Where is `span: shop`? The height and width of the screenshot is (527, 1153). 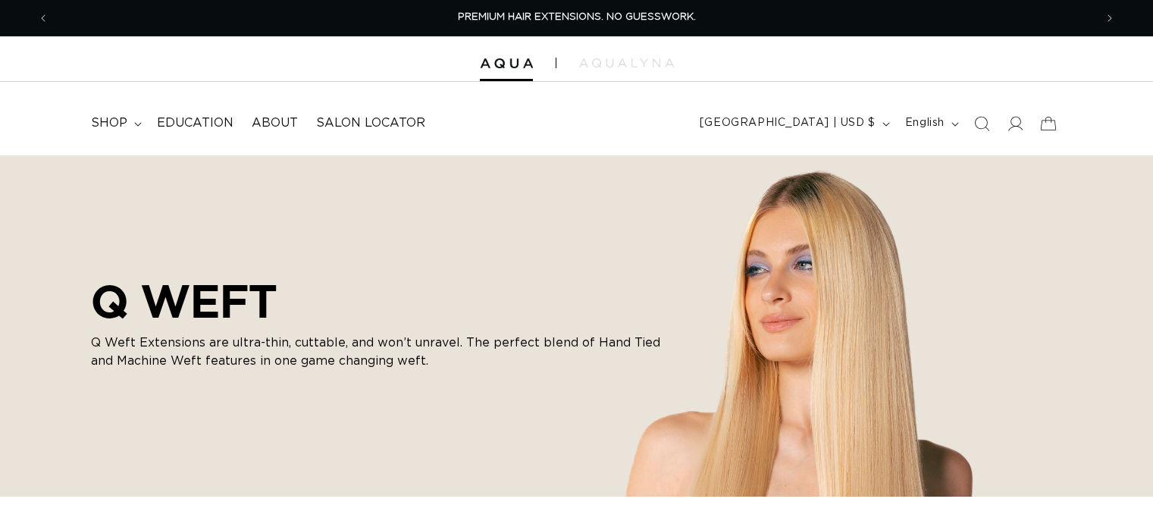
span: shop is located at coordinates (109, 123).